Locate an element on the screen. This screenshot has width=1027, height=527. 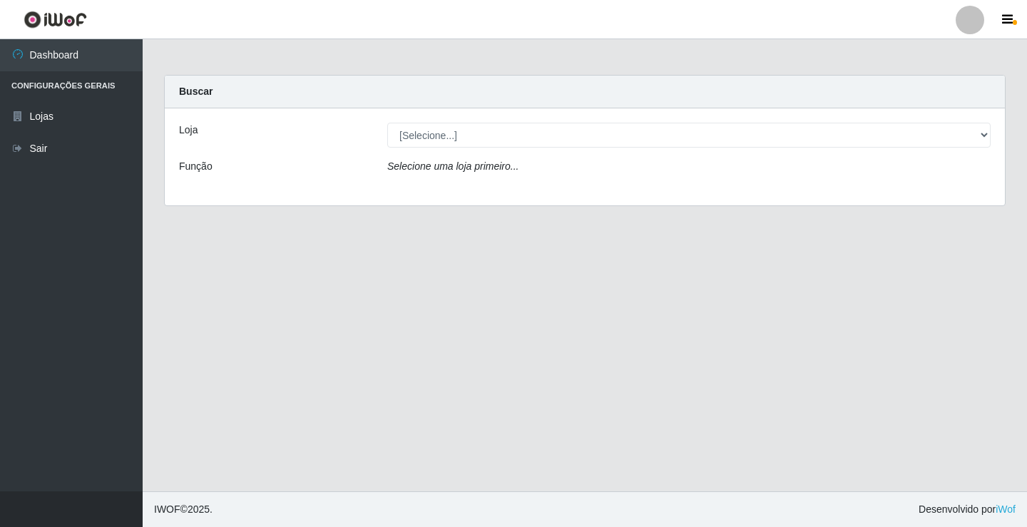
i: Selecione uma loja primeiro... is located at coordinates (453, 166).